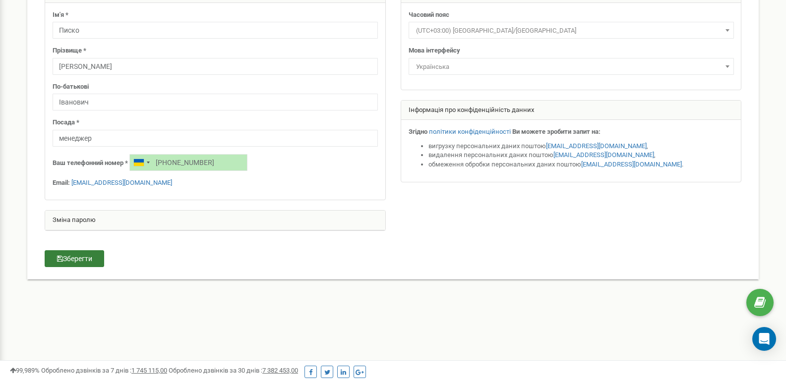 This screenshot has width=786, height=383. Describe the element at coordinates (429, 15) in the screenshot. I see `label: Часовий пояс` at that location.